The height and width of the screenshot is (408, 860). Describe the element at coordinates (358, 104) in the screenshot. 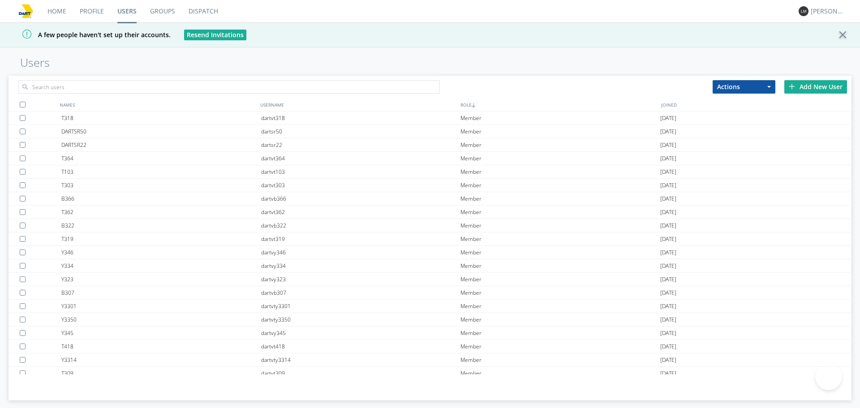

I see `div: USERNAME` at that location.